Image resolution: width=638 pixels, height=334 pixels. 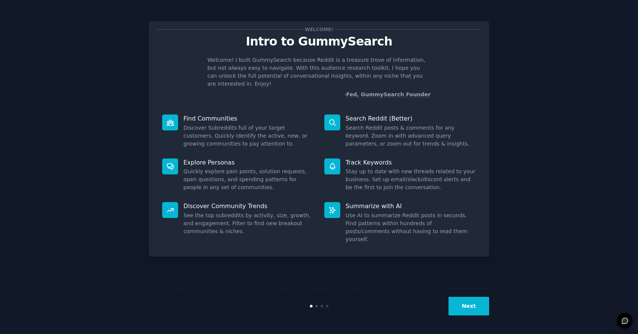 What do you see at coordinates (319, 41) in the screenshot?
I see `p: Intro to GummySearch` at bounding box center [319, 41].